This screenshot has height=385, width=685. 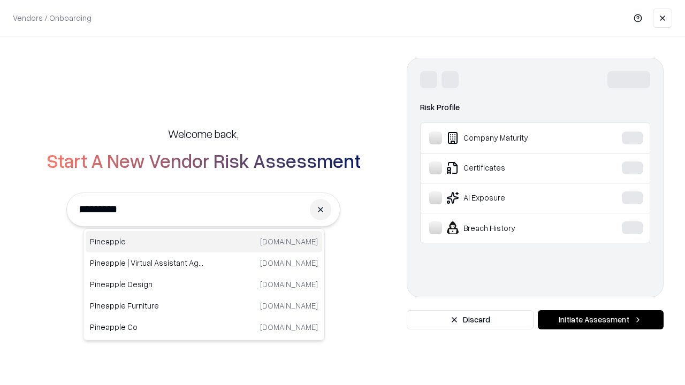 What do you see at coordinates (147, 327) in the screenshot?
I see `p: Pineapple Co` at bounding box center [147, 327].